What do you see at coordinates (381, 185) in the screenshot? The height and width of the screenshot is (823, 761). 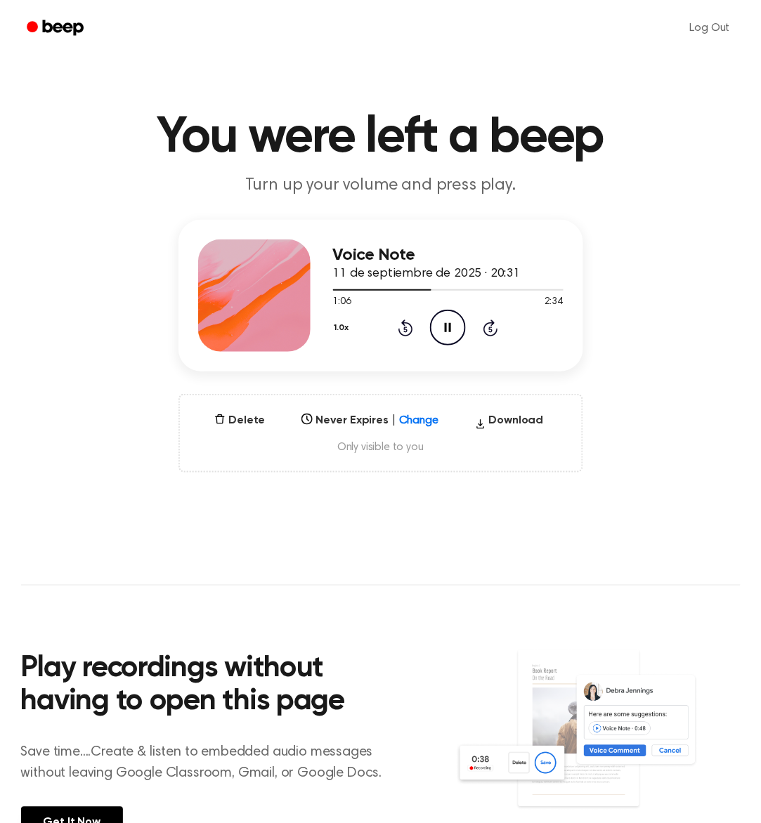 I see `p: Turn up your volume and press play.` at bounding box center [381, 185].